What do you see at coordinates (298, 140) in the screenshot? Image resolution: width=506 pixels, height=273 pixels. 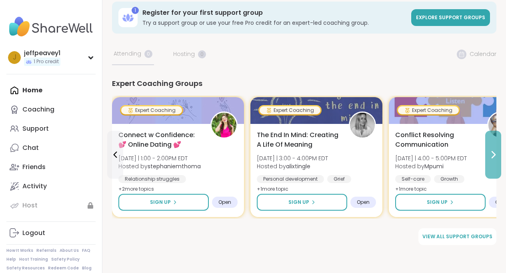 I see `span: The End In Mind: Creating A Life Of Meaning` at bounding box center [298, 140].